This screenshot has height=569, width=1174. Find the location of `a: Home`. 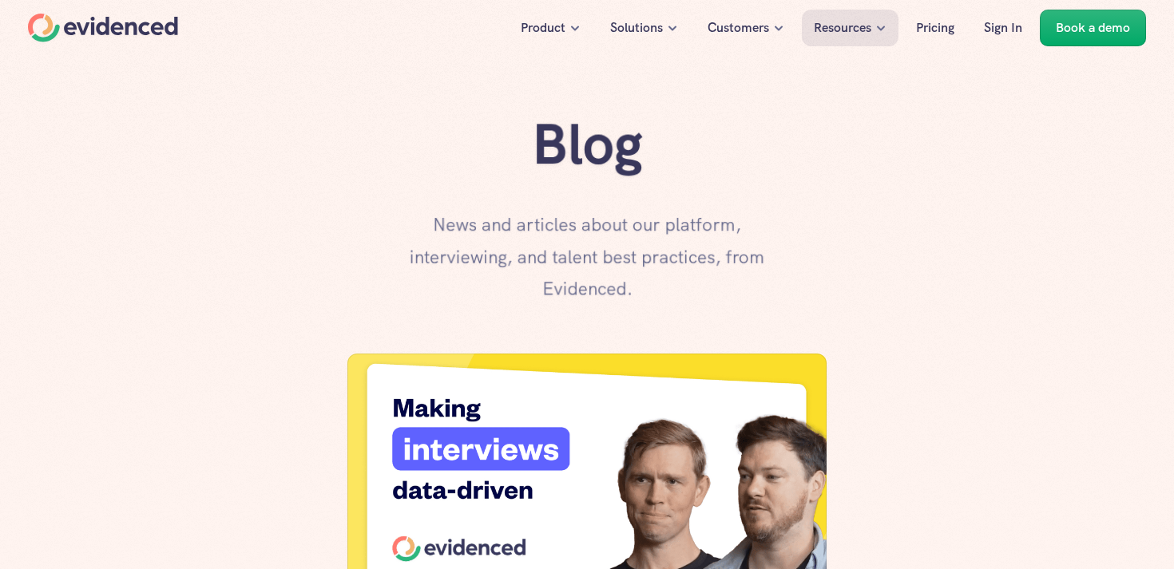

a: Home is located at coordinates (103, 28).